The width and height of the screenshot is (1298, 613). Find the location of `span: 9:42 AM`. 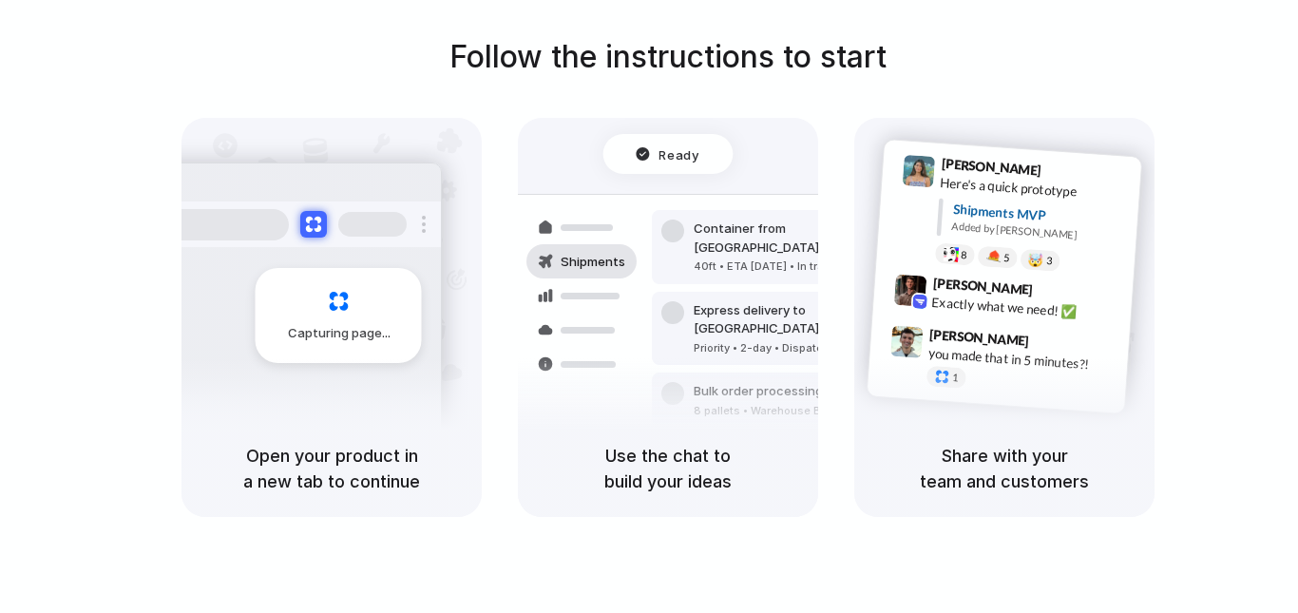

span: 9:42 AM is located at coordinates (1058, 294).